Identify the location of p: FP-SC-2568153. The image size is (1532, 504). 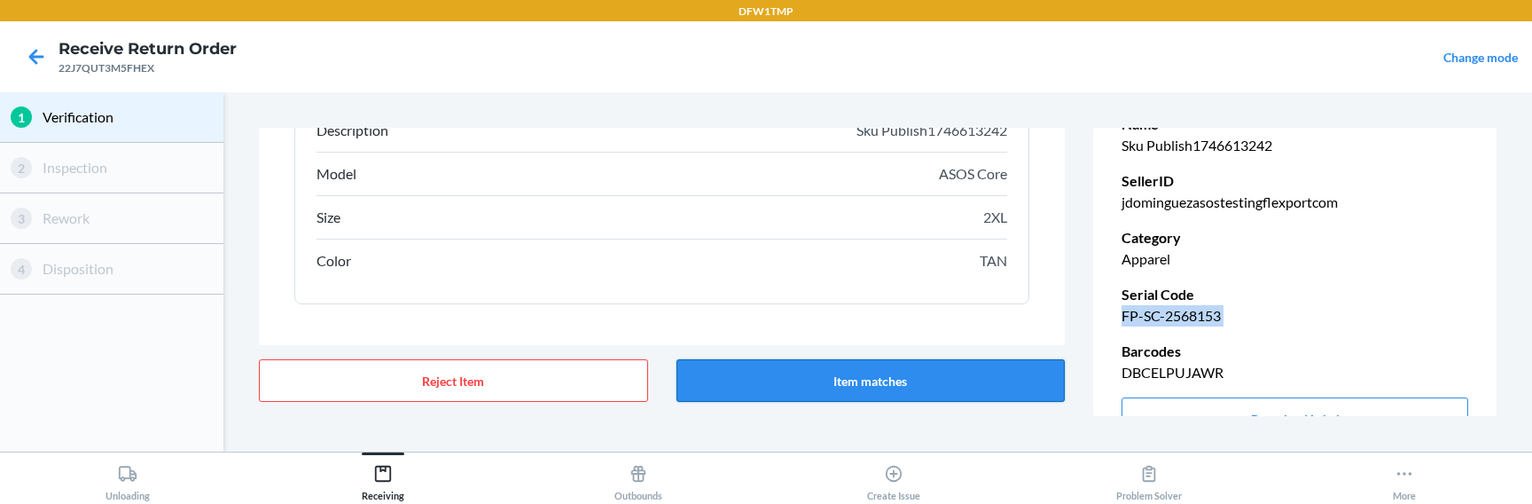
(1295, 316).